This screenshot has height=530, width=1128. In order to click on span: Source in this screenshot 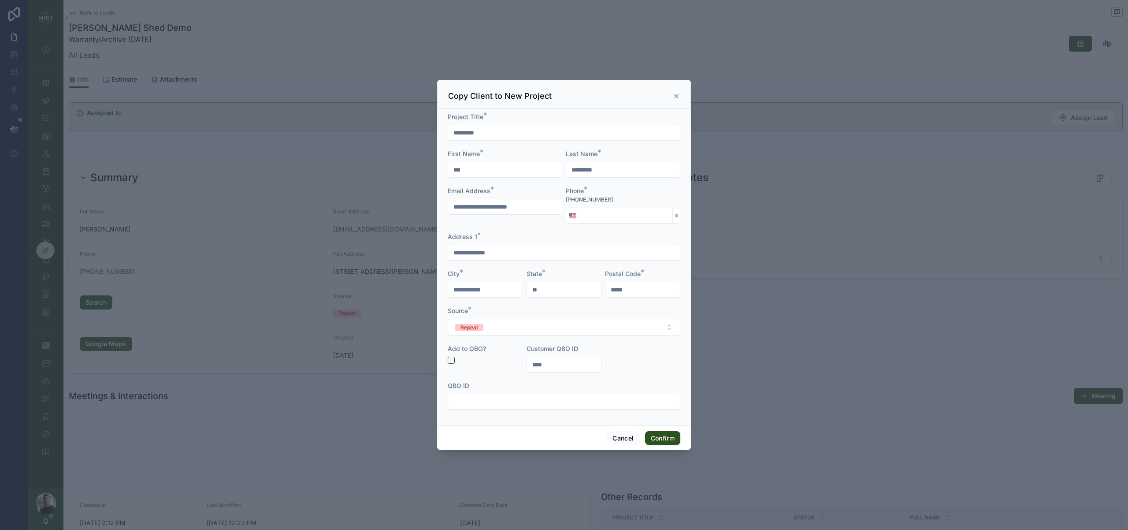, I will do `click(458, 310)`.